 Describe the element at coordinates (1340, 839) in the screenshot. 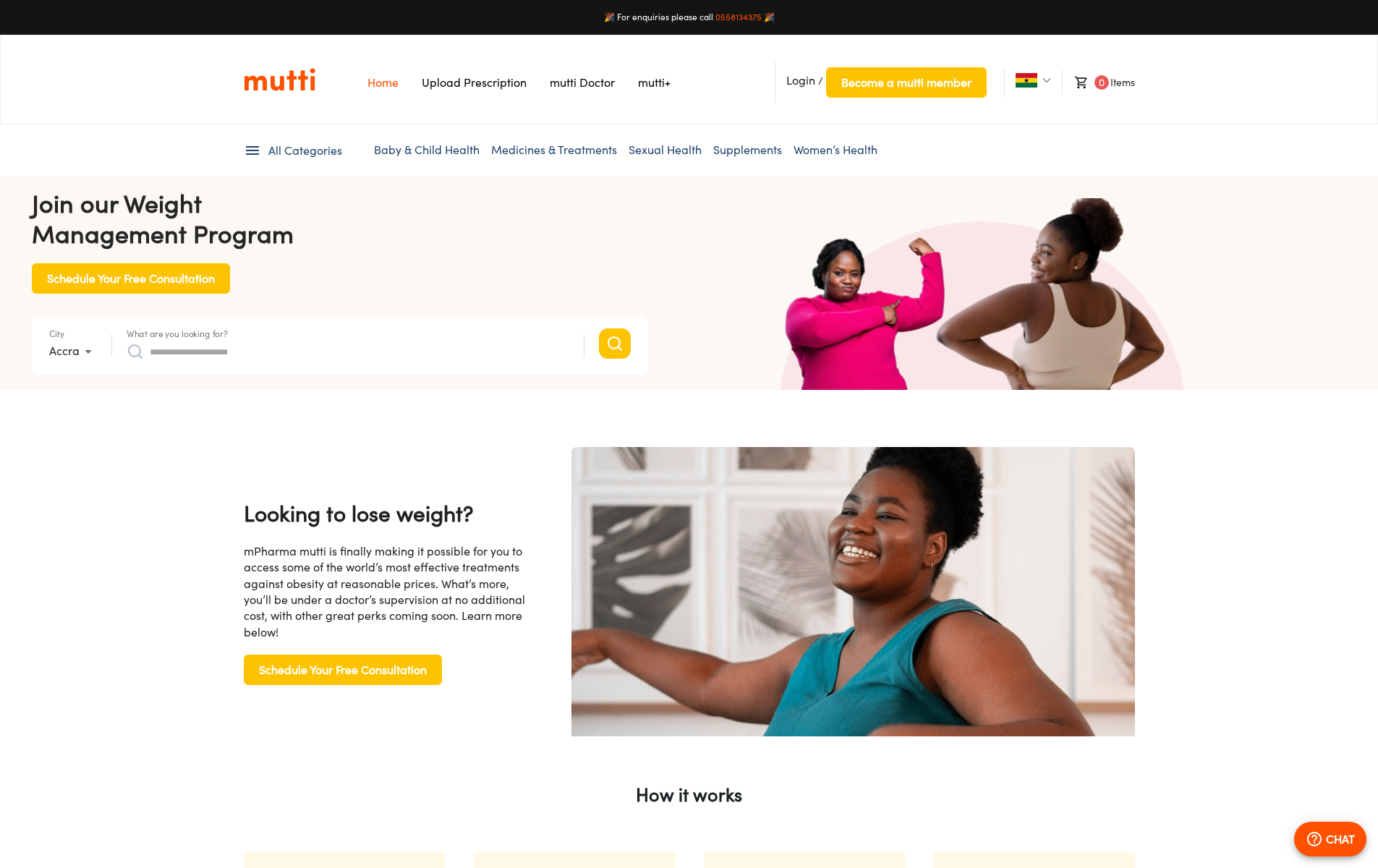

I see `p: CHAT` at that location.